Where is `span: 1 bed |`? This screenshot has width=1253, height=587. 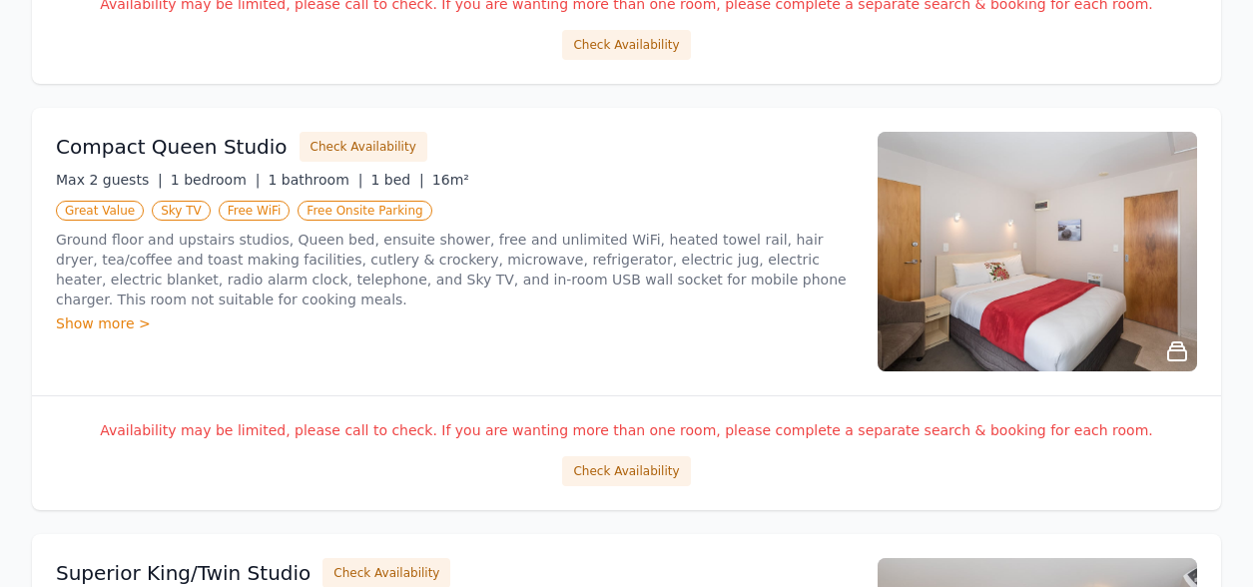
span: 1 bed | is located at coordinates (396, 180).